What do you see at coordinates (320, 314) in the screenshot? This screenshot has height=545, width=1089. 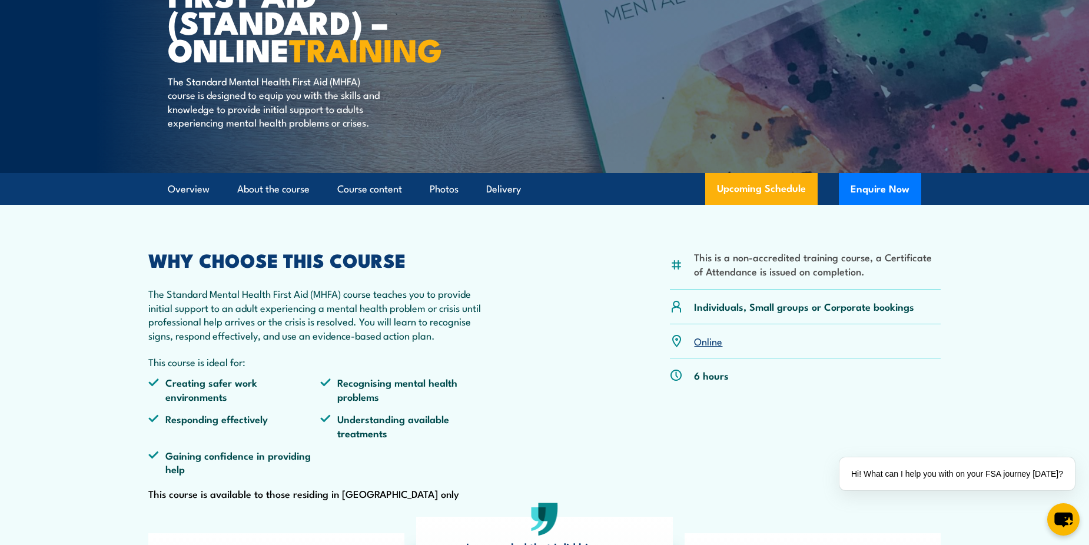 I see `p: The Standard Mental Health First Aid (MHFA) course teaches you to provide initial support to an a...` at bounding box center [320, 314].